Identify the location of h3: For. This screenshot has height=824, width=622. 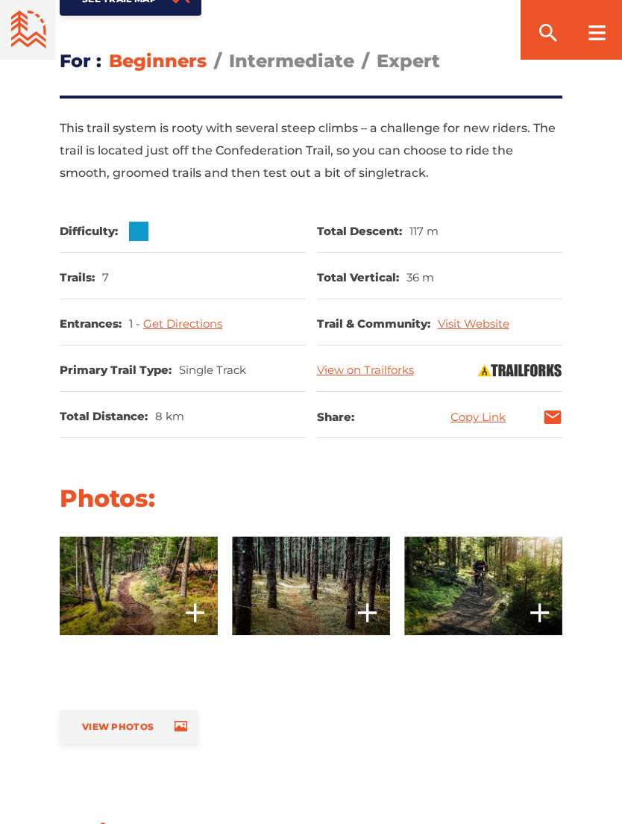
(81, 61).